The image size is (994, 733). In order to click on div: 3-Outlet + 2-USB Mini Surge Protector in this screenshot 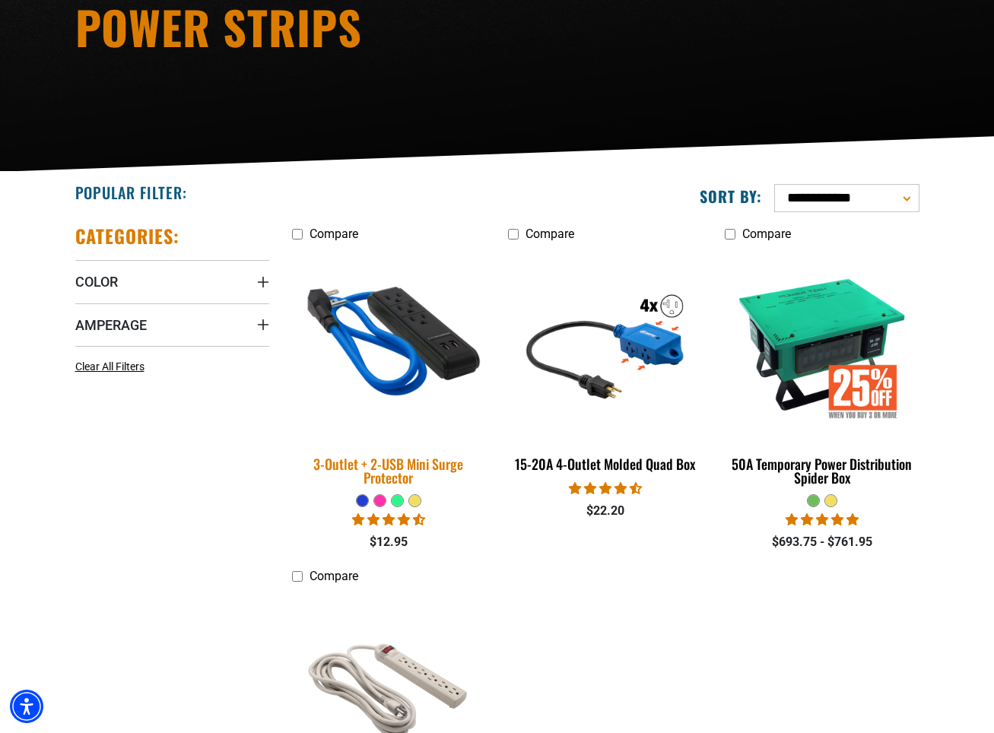, I will do `click(389, 471)`.